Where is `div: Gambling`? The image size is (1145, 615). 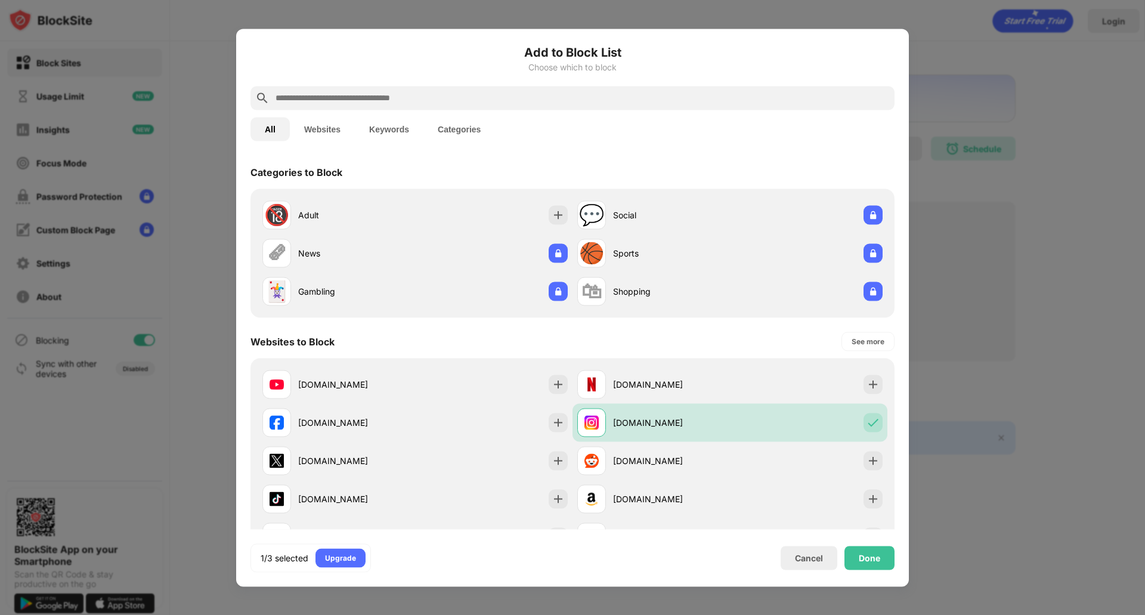 div: Gambling is located at coordinates (357, 291).